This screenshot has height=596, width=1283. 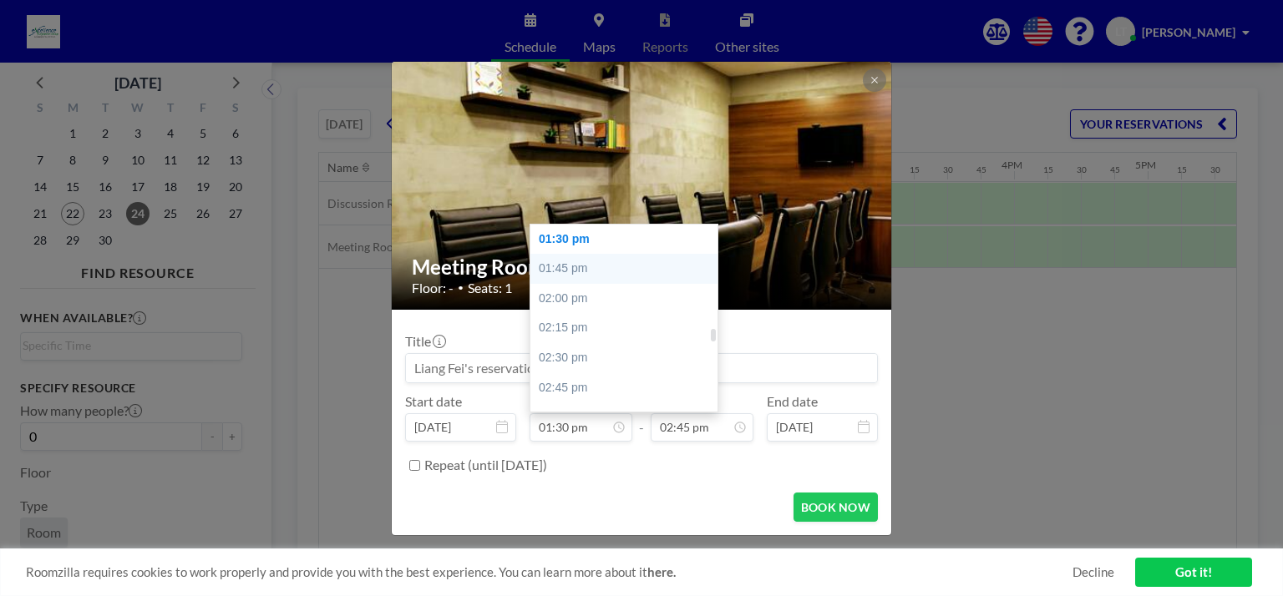 I want to click on input: Liang Fei's reservation, so click(x=642, y=368).